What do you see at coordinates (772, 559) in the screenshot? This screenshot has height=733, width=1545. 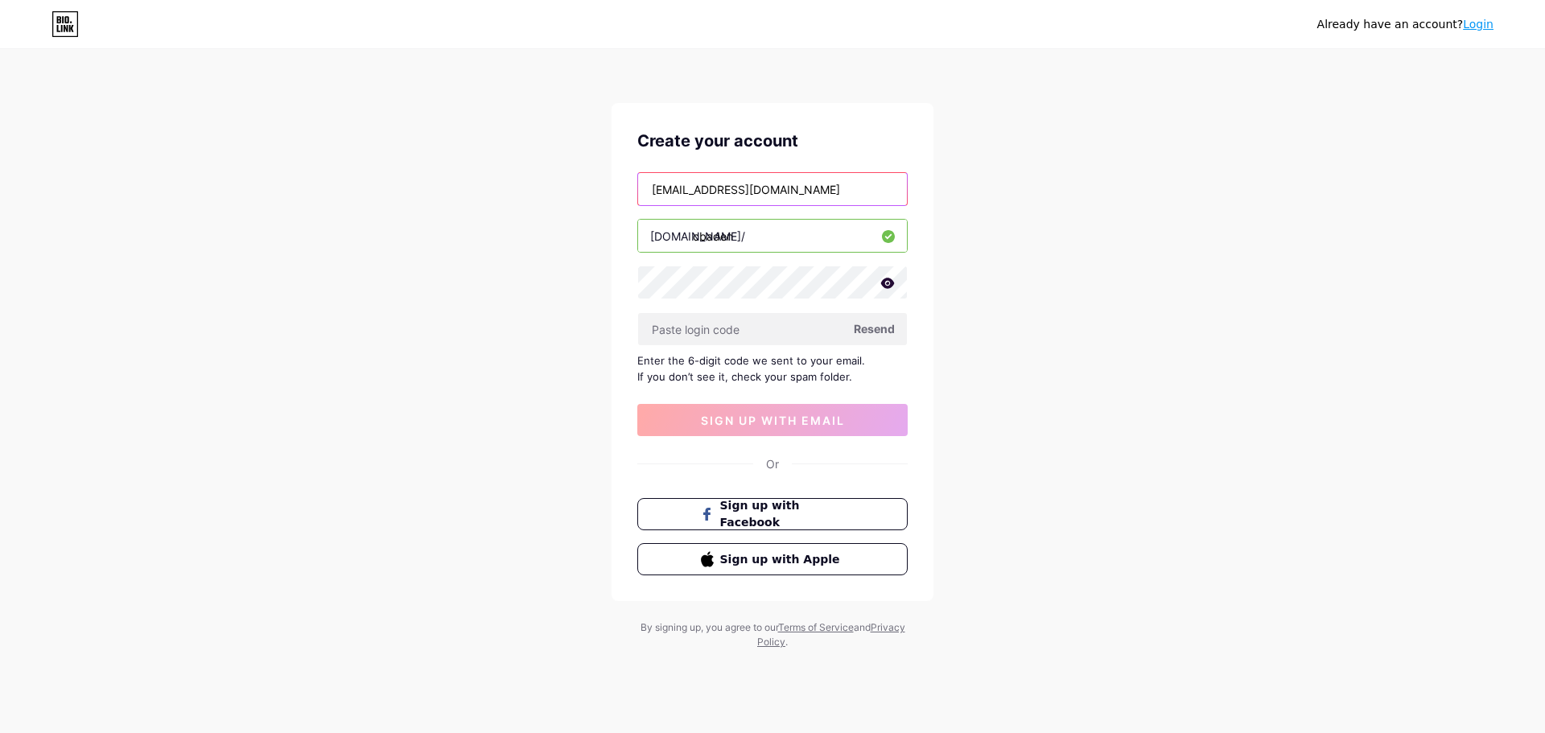 I see `button: Sign up with Apple` at bounding box center [772, 559].